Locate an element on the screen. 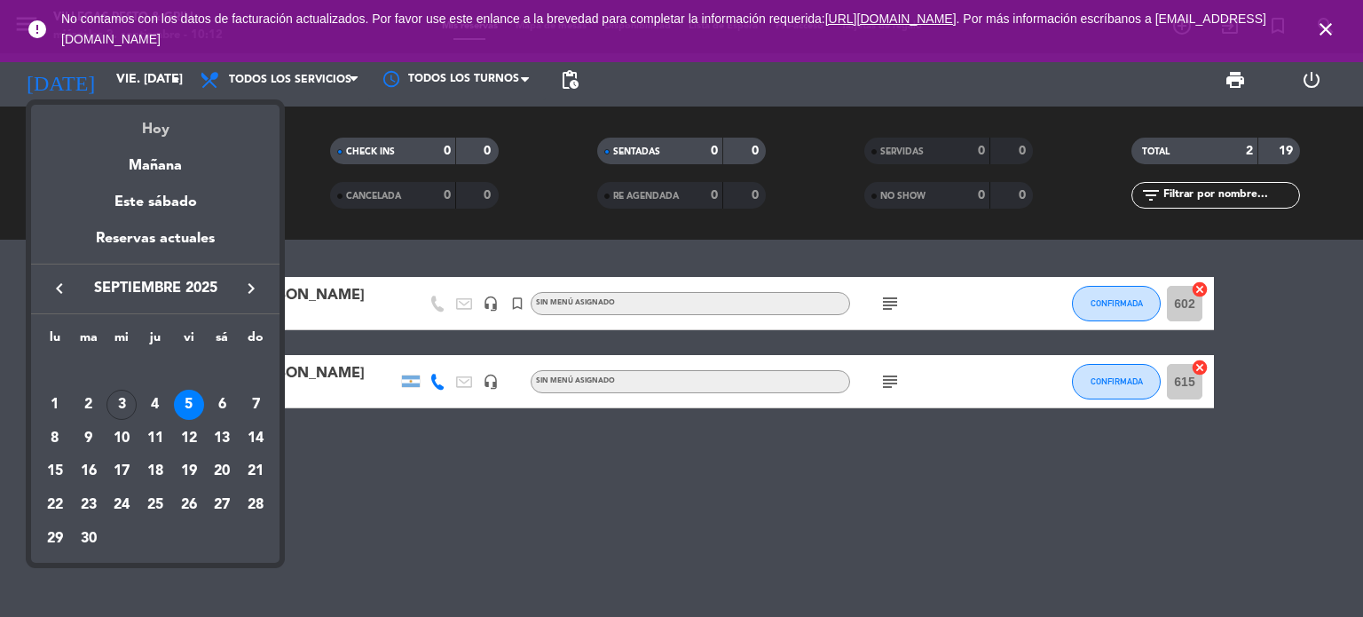 This screenshot has width=1363, height=617. button: keyboard_arrow_left is located at coordinates (59, 288).